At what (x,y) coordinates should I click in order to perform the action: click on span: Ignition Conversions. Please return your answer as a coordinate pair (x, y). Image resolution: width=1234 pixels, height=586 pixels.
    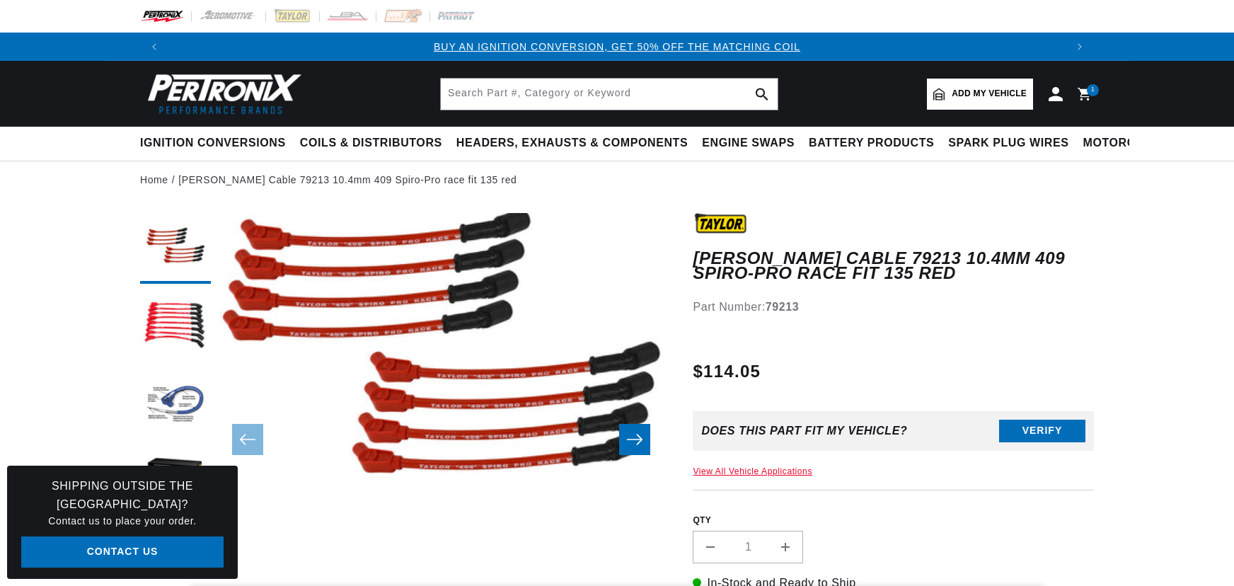
    Looking at the image, I should click on (213, 143).